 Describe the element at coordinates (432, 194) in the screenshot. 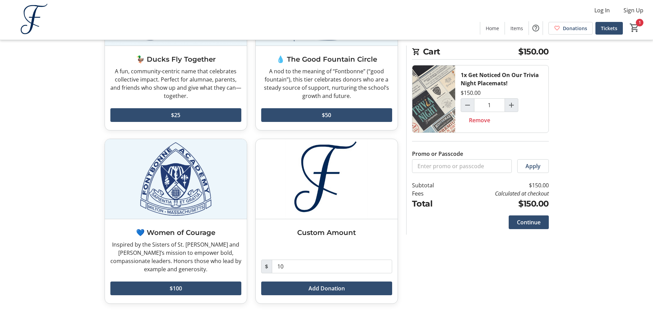

I see `td: Fees` at that location.